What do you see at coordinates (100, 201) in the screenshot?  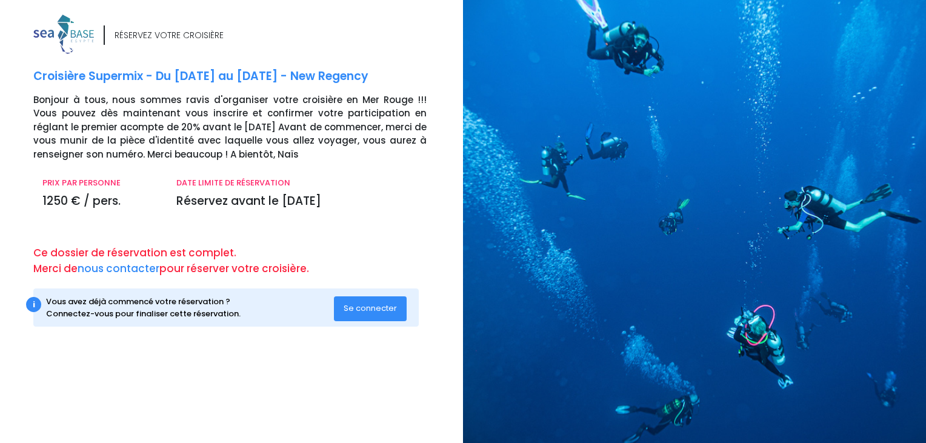 I see `p: 1250 € / pers.` at bounding box center [100, 201].